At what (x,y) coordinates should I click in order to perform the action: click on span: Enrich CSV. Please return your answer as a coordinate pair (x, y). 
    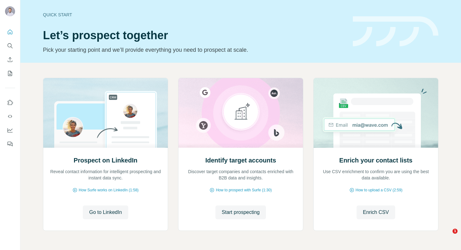
    Looking at the image, I should click on (376, 212).